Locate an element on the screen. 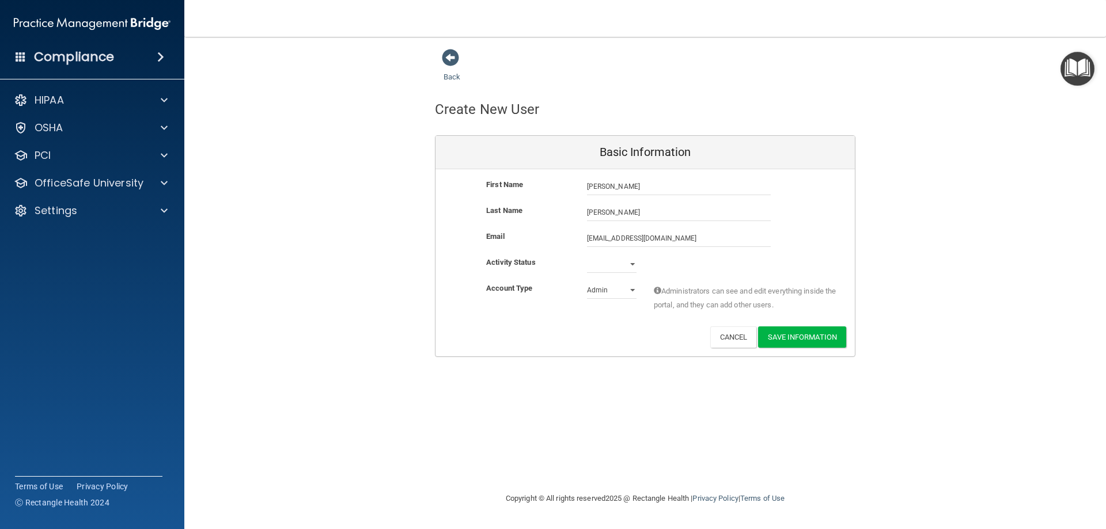  p: PCI is located at coordinates (43, 155).